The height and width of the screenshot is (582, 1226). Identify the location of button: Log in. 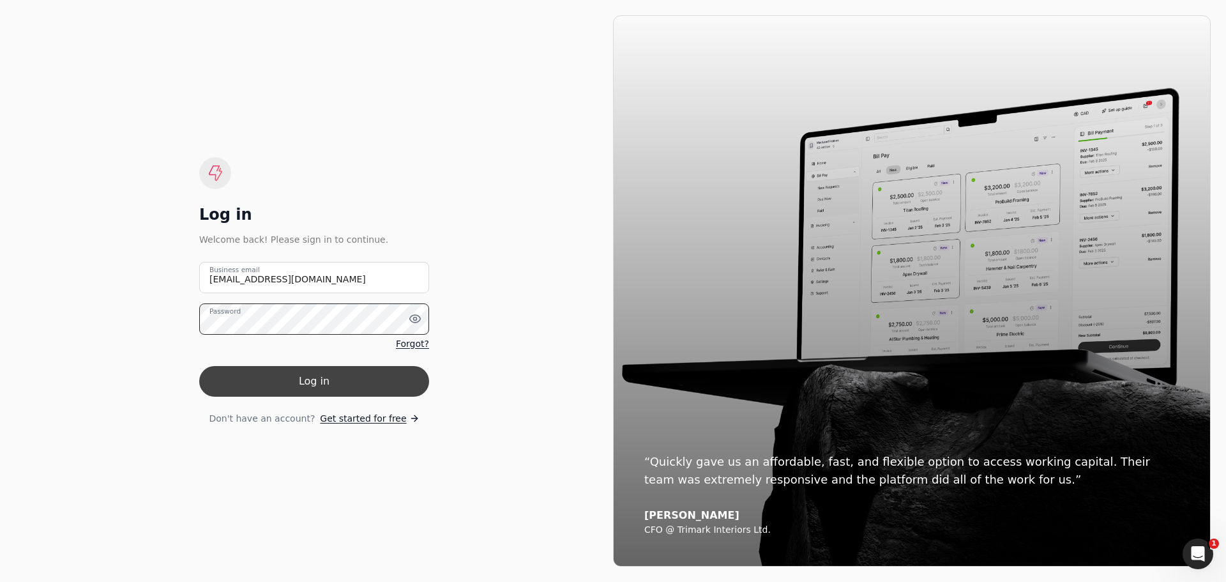
(314, 381).